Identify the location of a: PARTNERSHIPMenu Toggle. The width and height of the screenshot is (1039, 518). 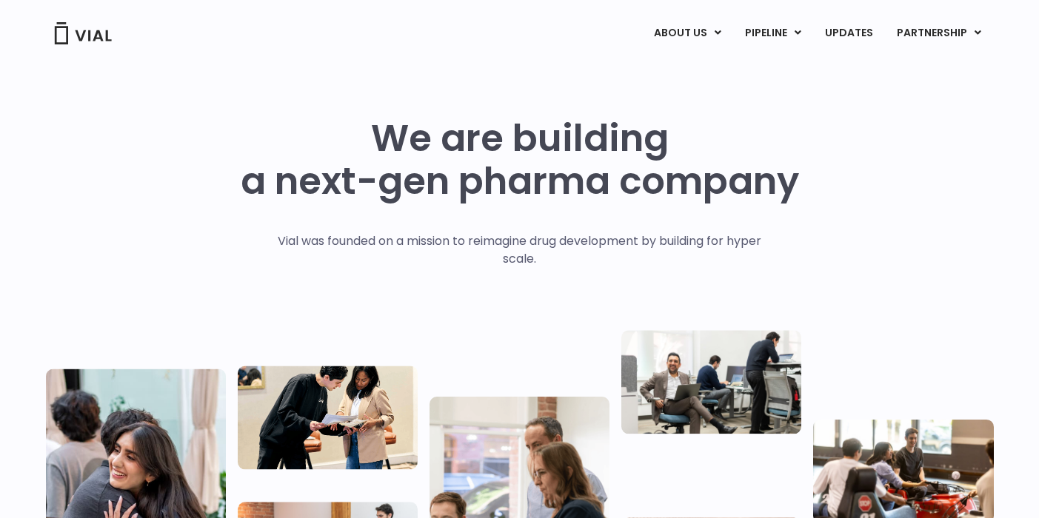
(939, 33).